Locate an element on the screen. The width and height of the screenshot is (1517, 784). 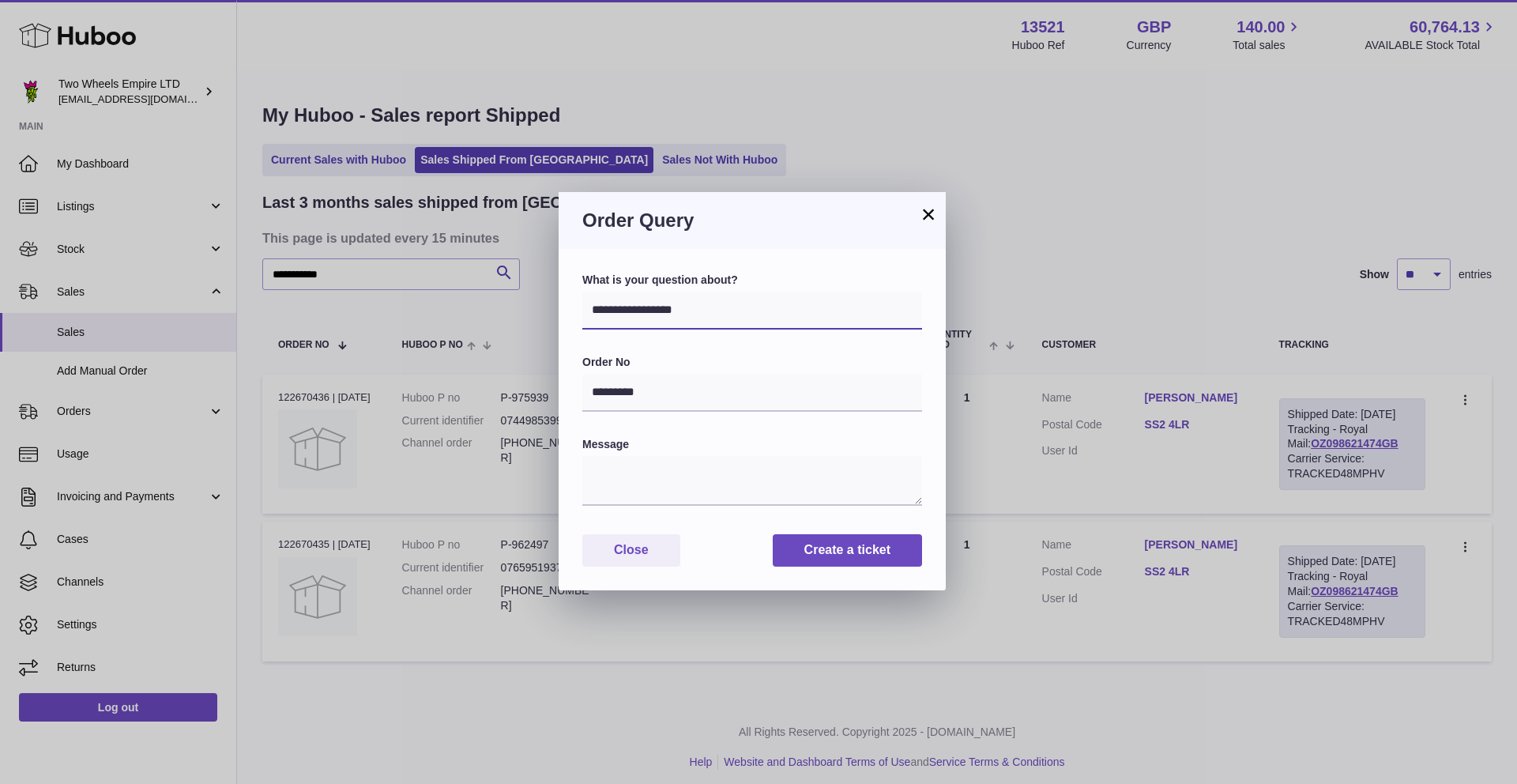
button: Create a ticket is located at coordinates (848, 549).